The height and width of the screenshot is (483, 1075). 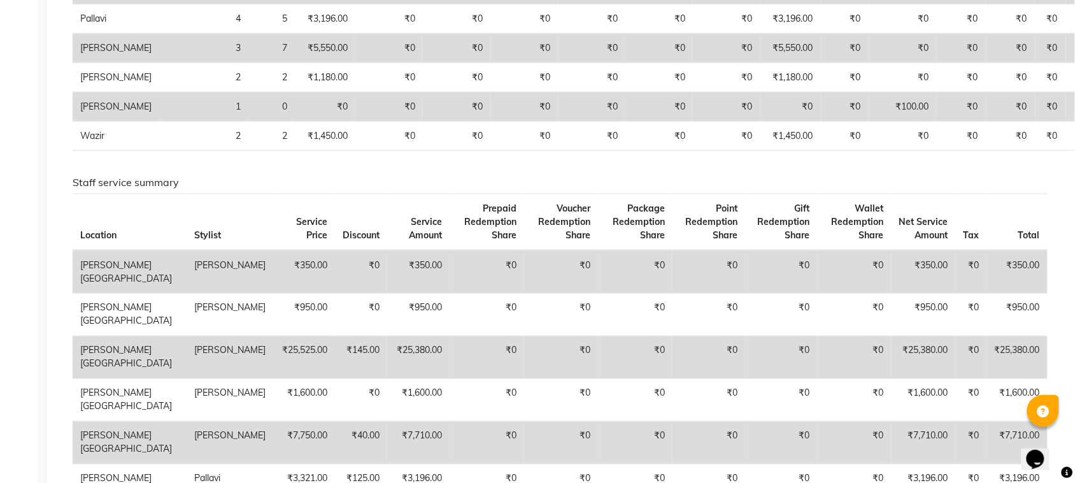 I want to click on td: 1, so click(x=204, y=107).